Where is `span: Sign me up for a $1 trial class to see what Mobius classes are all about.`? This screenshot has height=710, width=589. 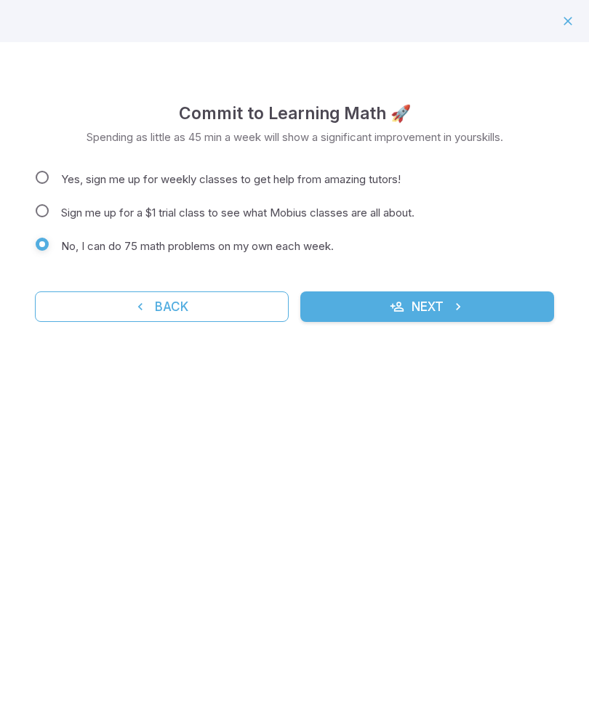
span: Sign me up for a $1 trial class to see what Mobius classes are all about. is located at coordinates (238, 213).